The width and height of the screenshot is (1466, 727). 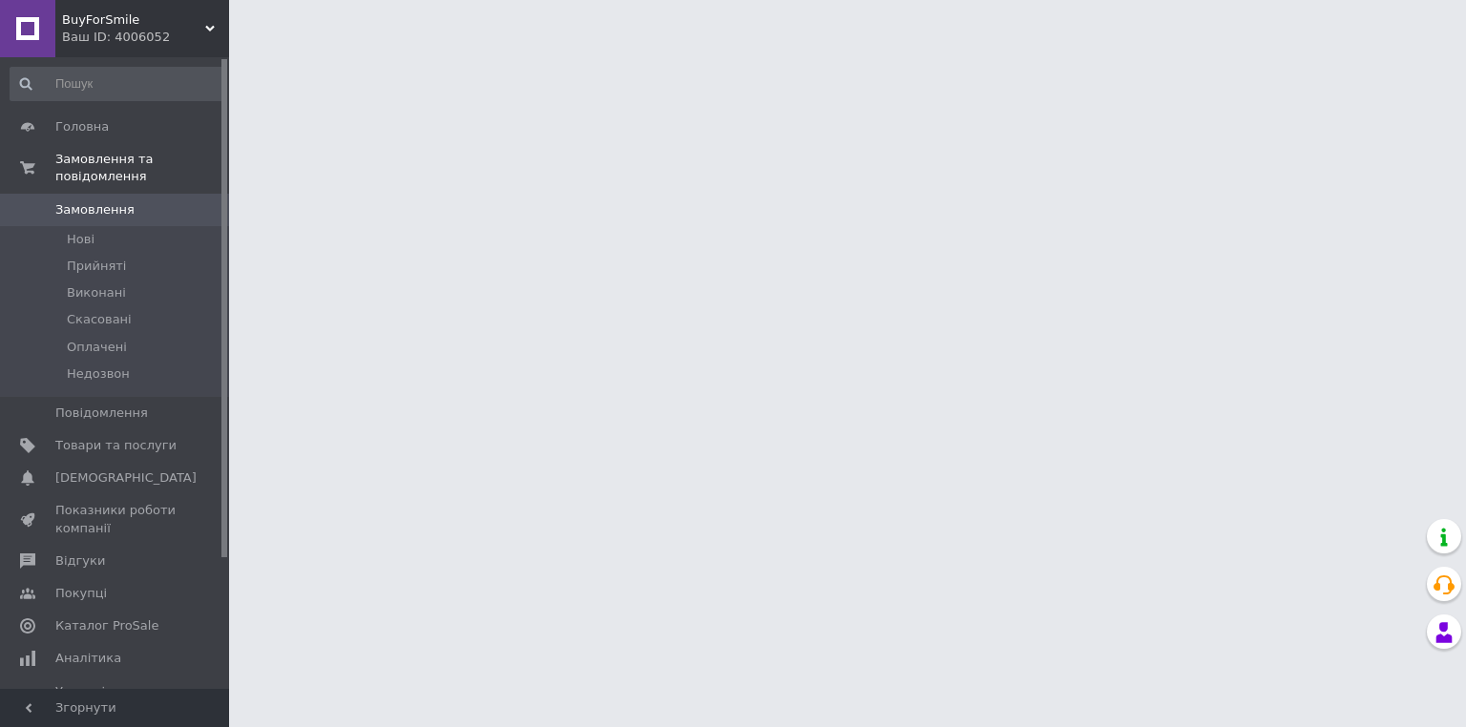 What do you see at coordinates (99, 320) in the screenshot?
I see `span: Скасовані` at bounding box center [99, 320].